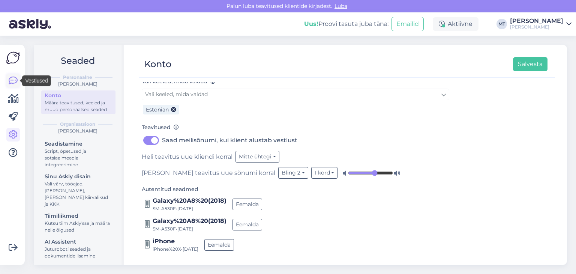 This screenshot has height=274, width=576. What do you see at coordinates (78, 77) in the screenshot?
I see `b: Personaalne` at bounding box center [78, 77].